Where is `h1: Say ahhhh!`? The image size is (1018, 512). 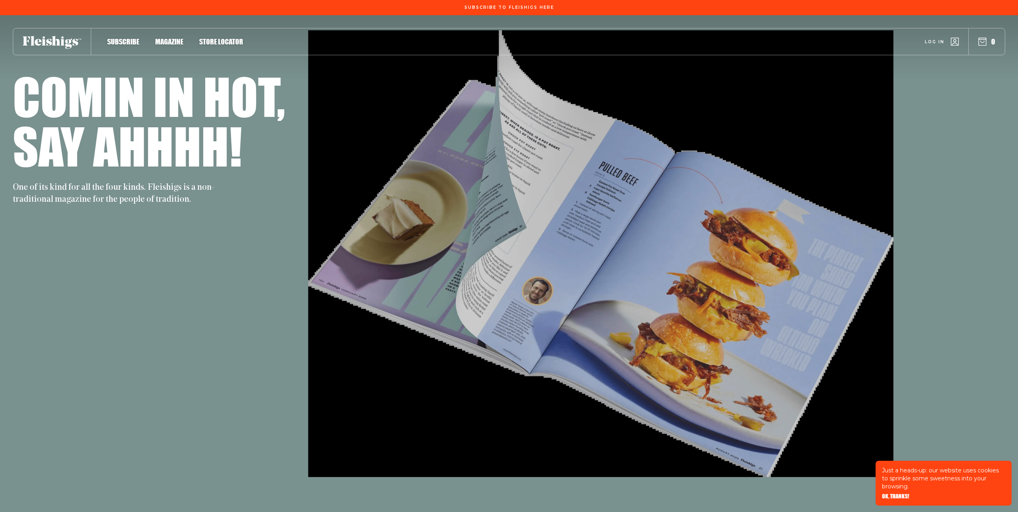
h1: Say ahhhh! is located at coordinates (127, 146).